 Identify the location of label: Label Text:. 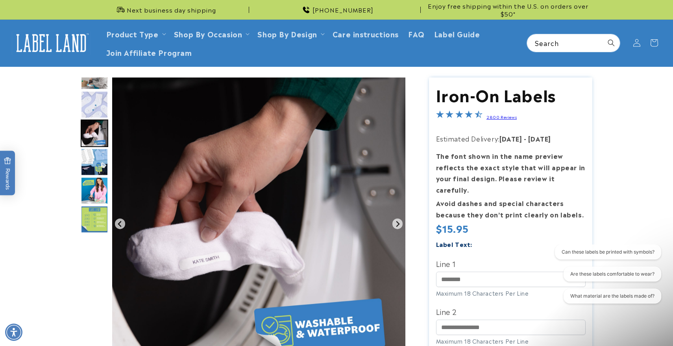
(454, 244).